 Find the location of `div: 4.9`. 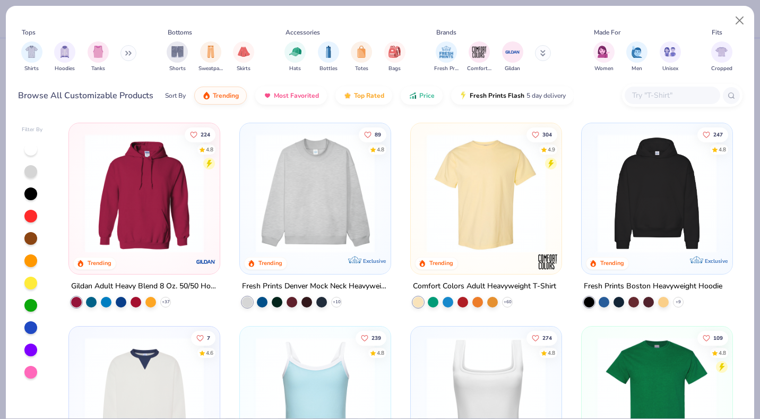

div: 4.9 is located at coordinates (551, 149).